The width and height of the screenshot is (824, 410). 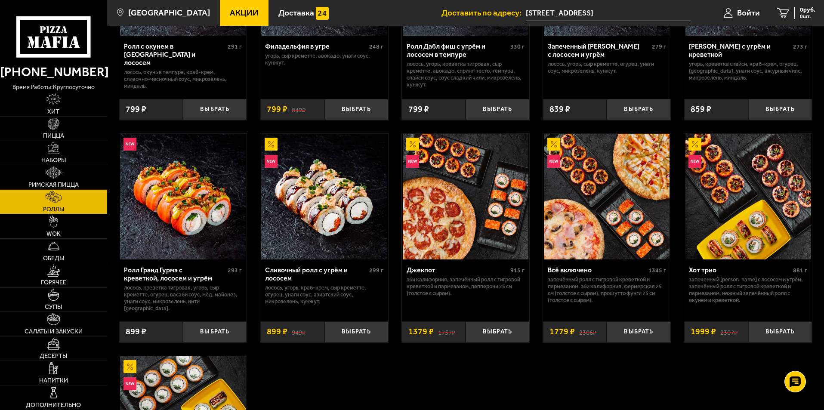 I want to click on span: 839 ₽, so click(x=560, y=109).